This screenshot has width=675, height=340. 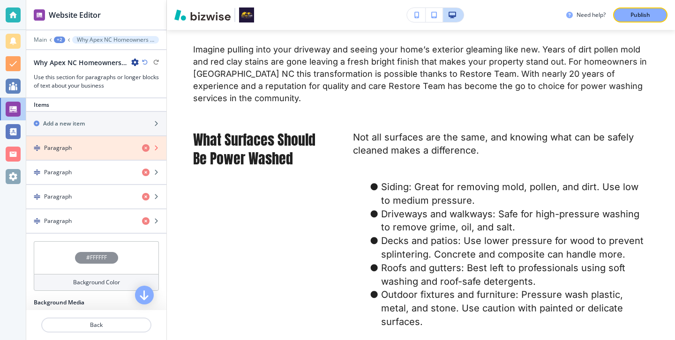 I want to click on img: Your Logo, so click(x=246, y=15).